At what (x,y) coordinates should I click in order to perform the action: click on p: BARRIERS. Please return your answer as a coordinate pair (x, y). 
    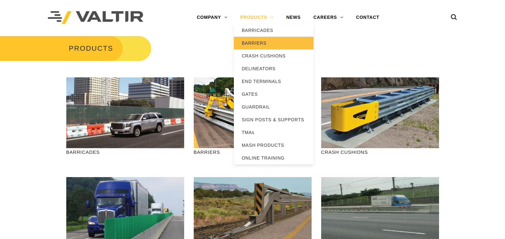
    Looking at the image, I should click on (253, 152).